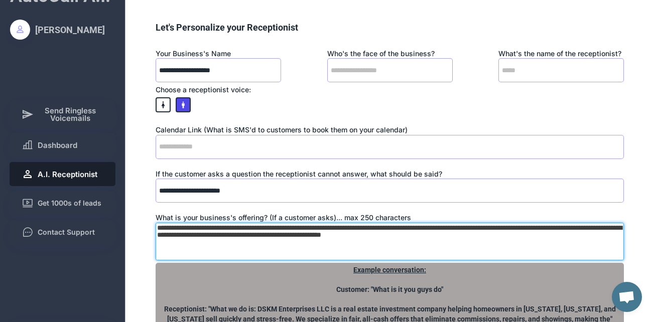 Image resolution: width=654 pixels, height=322 pixels. What do you see at coordinates (218, 54) in the screenshot?
I see `div: Your Business's Name` at bounding box center [218, 54].